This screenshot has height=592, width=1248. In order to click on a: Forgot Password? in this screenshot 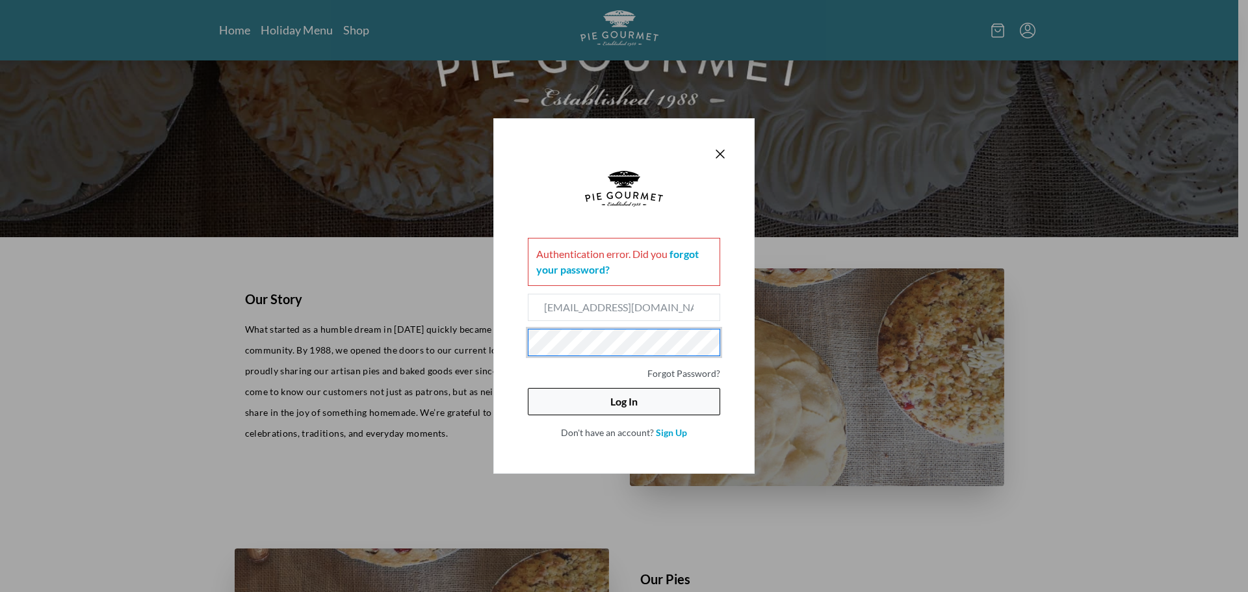, I will do `click(684, 373)`.